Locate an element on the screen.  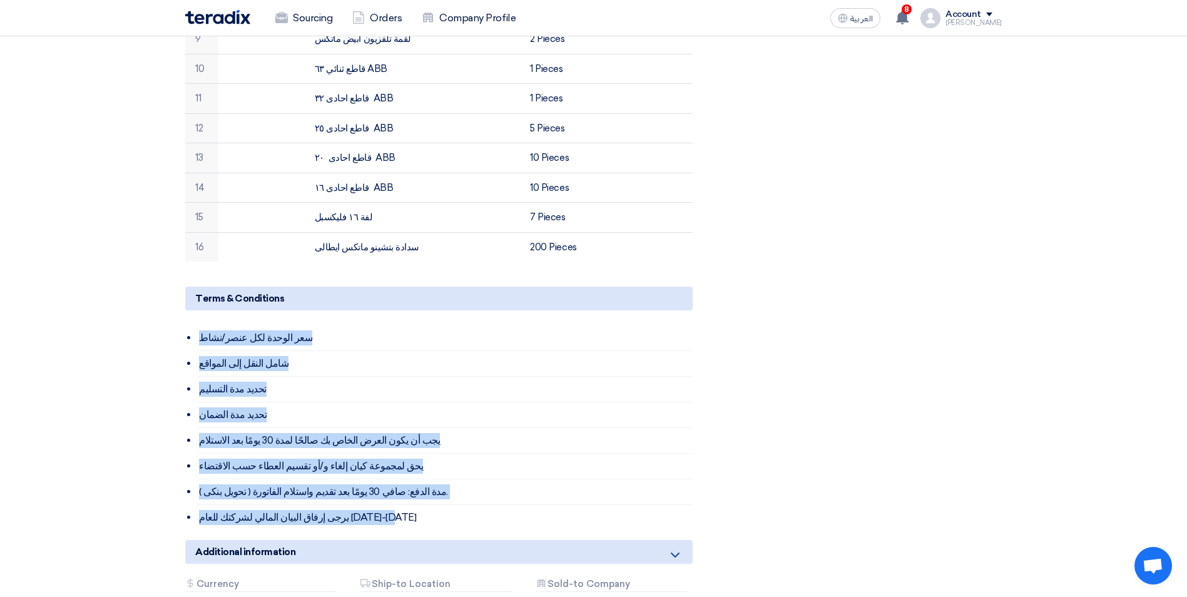
td: قاطع احادى ٢٠ ABB is located at coordinates (412, 158).